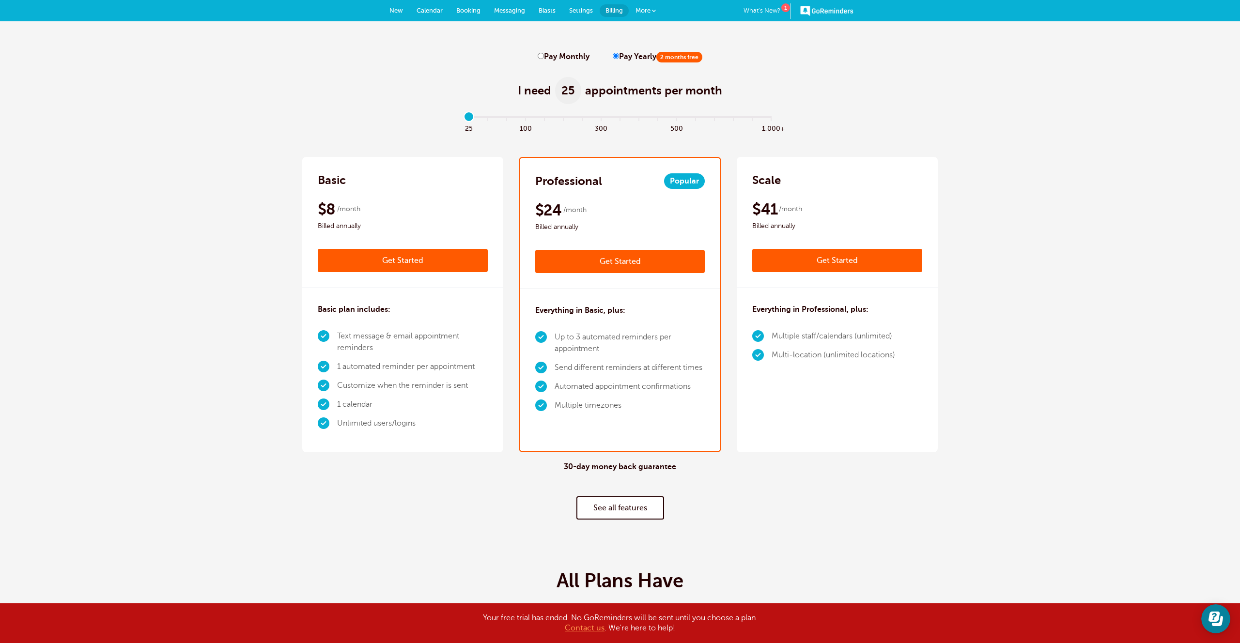 Image resolution: width=1240 pixels, height=643 pixels. I want to click on input: Pay Yearly2 months free, so click(616, 56).